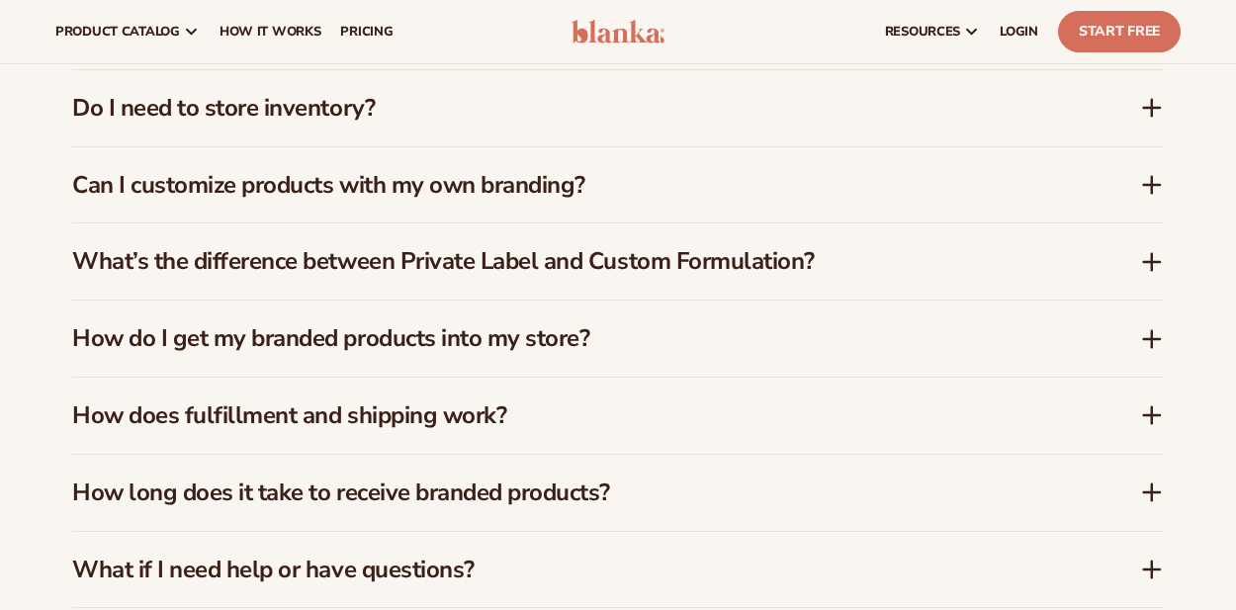 The height and width of the screenshot is (610, 1236). I want to click on span: pricing, so click(366, 32).